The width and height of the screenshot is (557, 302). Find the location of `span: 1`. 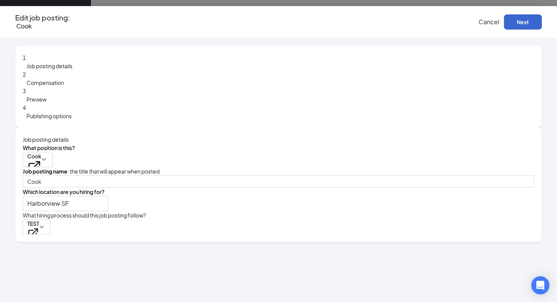

span: 1 is located at coordinates (24, 58).